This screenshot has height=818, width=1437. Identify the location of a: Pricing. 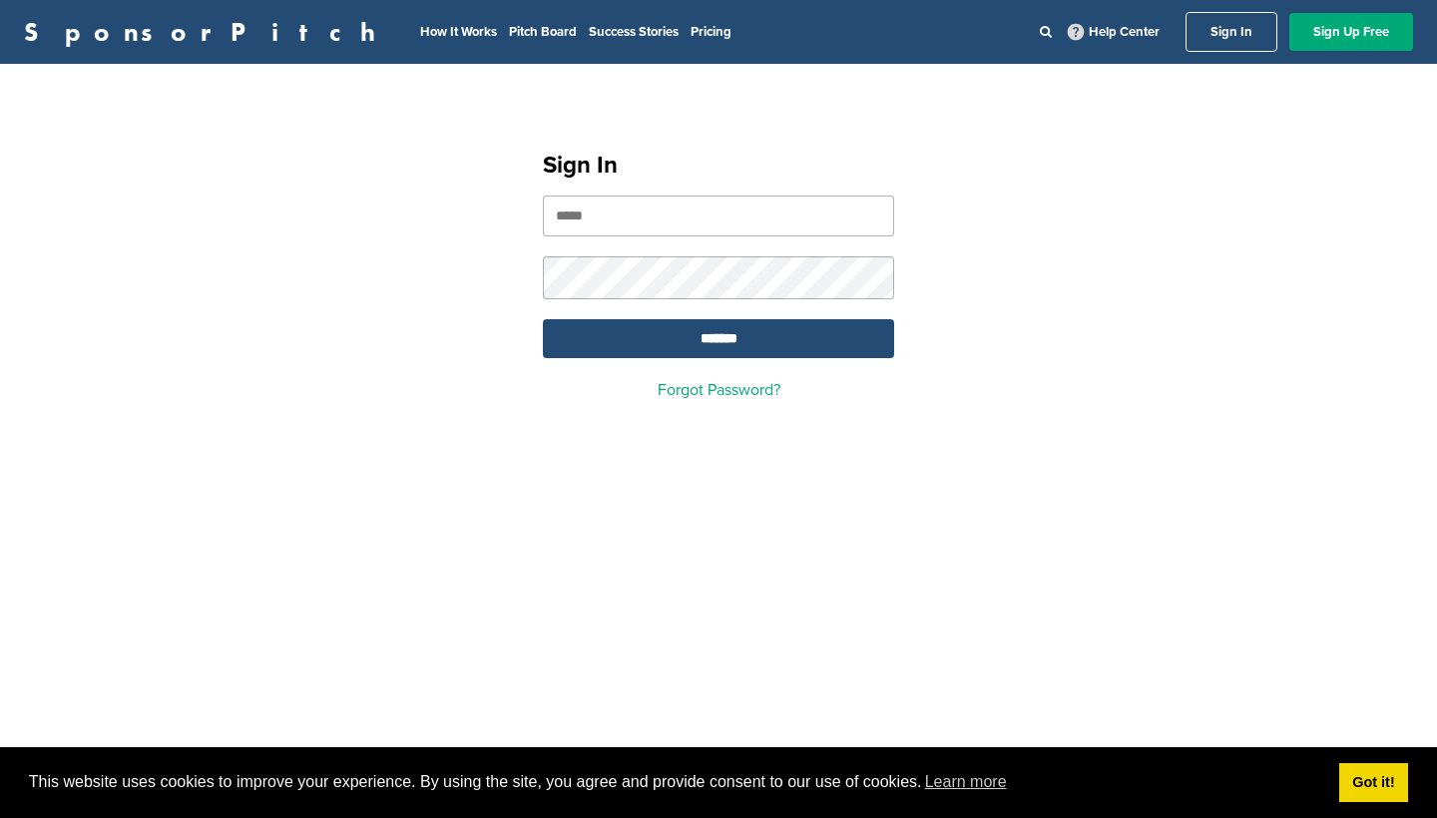
(710, 32).